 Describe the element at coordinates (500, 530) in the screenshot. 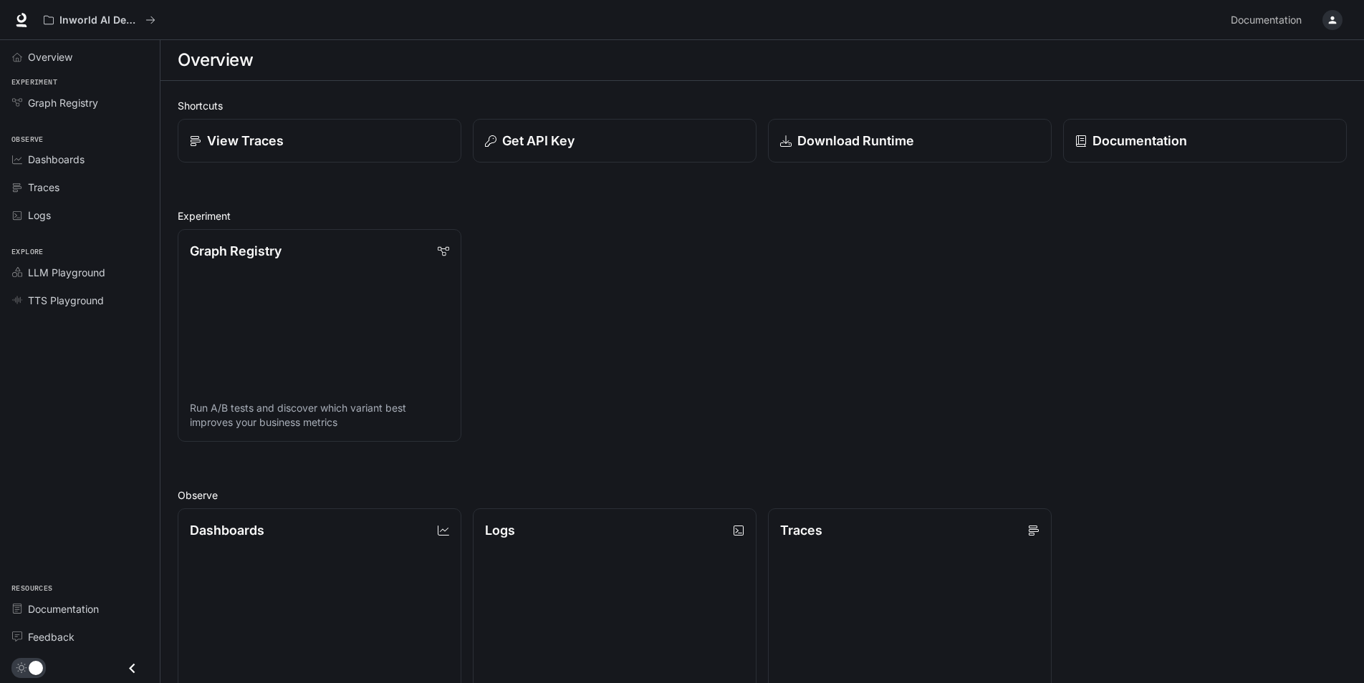

I see `p: Logs` at that location.